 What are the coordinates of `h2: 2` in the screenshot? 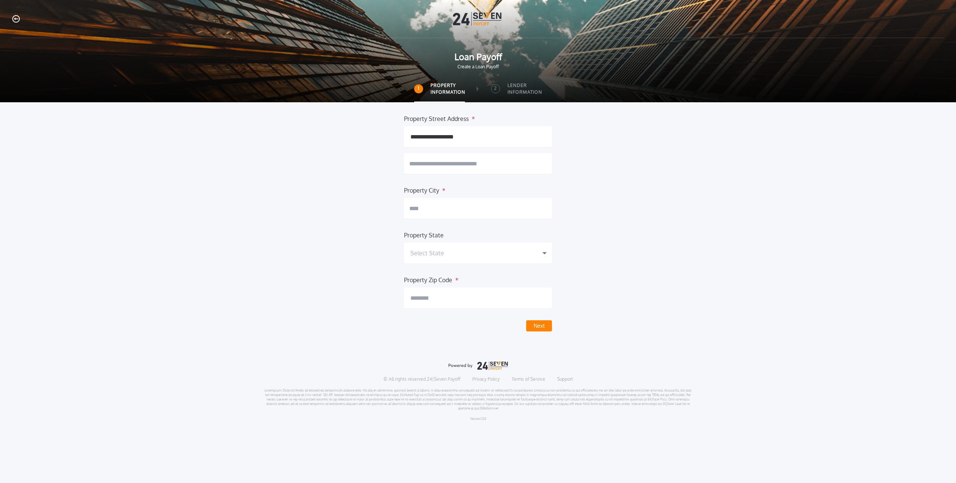 It's located at (495, 89).